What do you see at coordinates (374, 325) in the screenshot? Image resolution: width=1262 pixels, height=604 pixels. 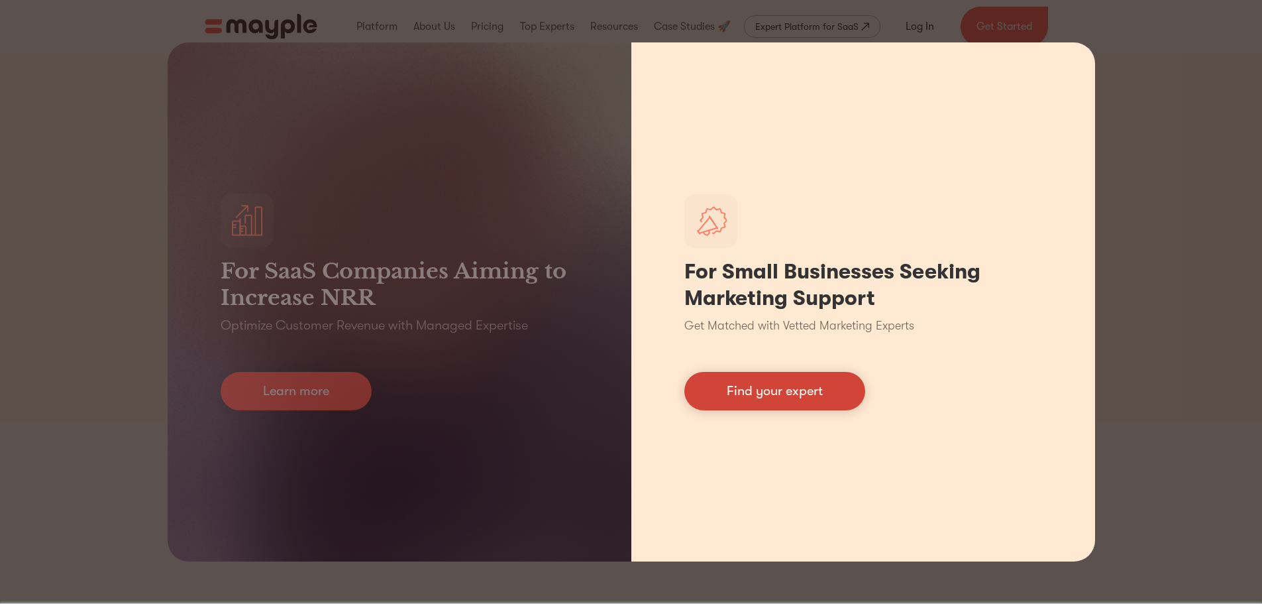 I see `p: Optimize Customer Revenue with Managed Expertise` at bounding box center [374, 325].